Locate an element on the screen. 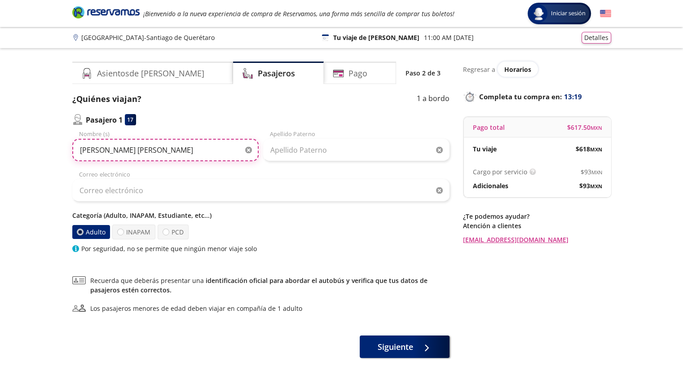  span: $ 617.50 is located at coordinates (585, 127).